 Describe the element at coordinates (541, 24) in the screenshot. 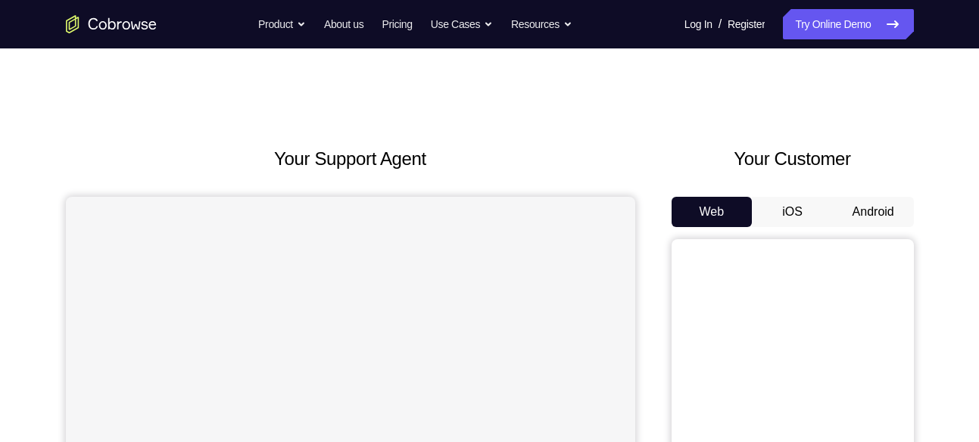

I see `button: Resources` at that location.